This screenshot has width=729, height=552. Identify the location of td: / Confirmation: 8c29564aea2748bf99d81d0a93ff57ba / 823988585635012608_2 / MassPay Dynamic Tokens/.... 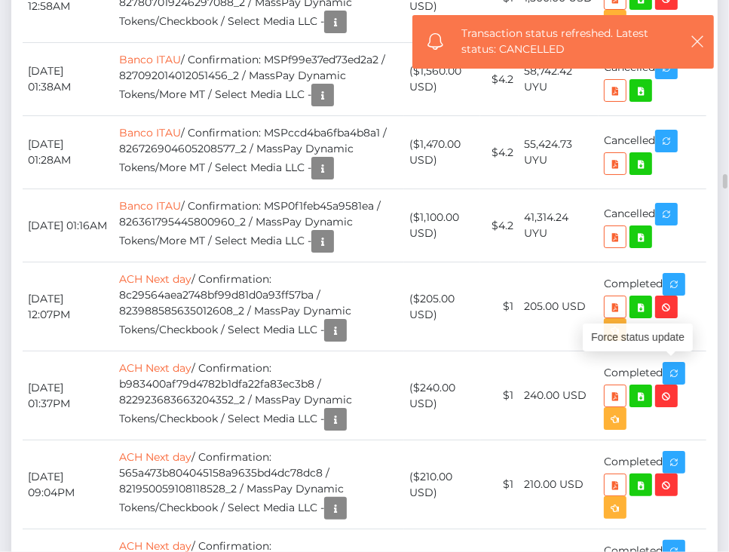
(259, 307).